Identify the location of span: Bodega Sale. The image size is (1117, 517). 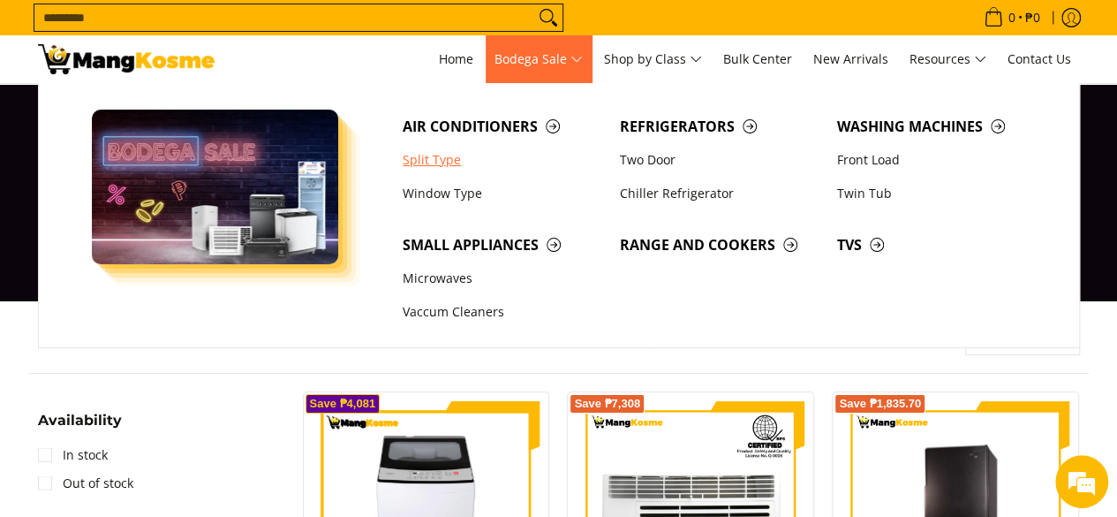
(539, 59).